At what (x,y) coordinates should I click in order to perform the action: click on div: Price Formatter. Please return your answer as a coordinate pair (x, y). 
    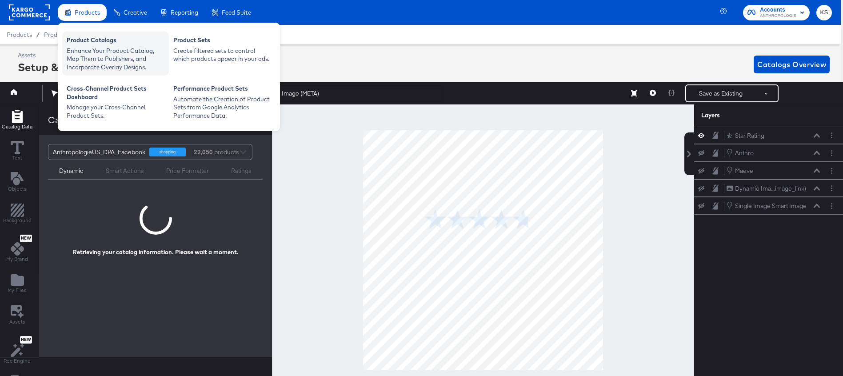
    Looking at the image, I should click on (188, 171).